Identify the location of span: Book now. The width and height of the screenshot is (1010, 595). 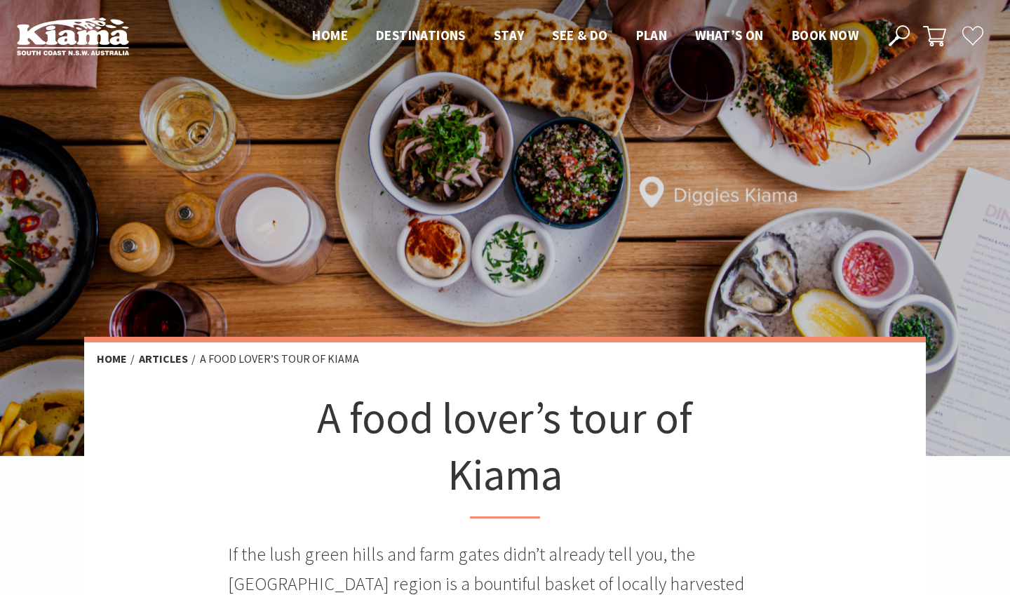
(825, 35).